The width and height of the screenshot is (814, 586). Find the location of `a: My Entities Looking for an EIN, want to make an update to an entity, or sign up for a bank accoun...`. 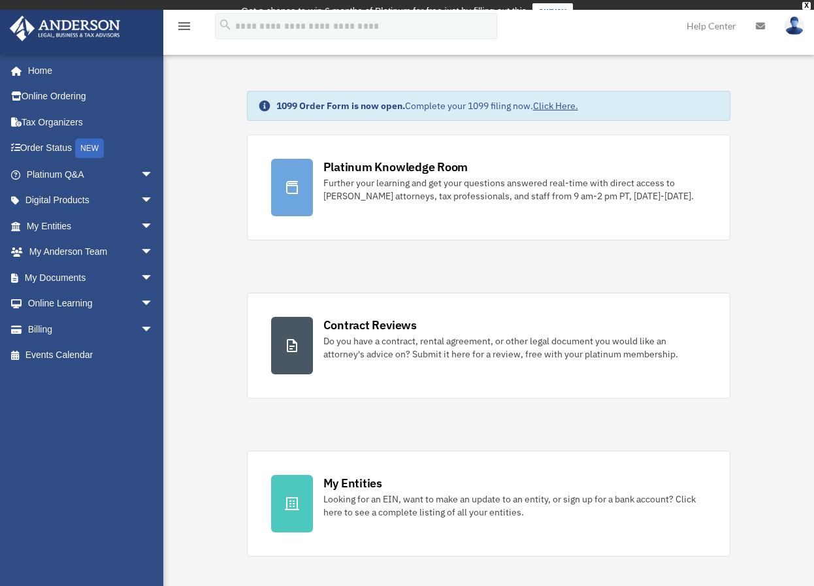

a: My Entities Looking for an EIN, want to make an update to an entity, or sign up for a bank accoun... is located at coordinates (489, 504).